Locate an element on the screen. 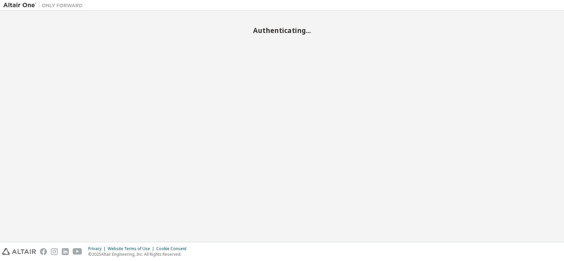 The image size is (564, 261). div: Cookie Consent is located at coordinates (173, 249).